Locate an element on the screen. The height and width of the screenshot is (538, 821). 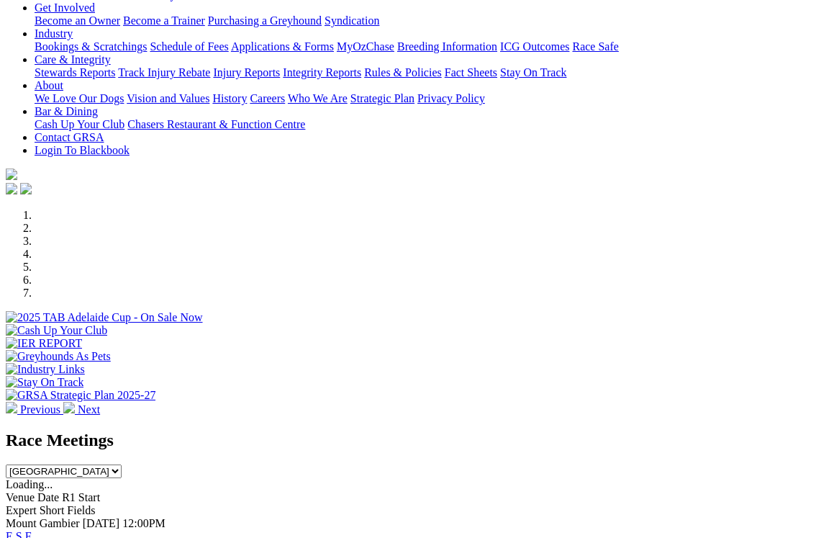
a: MyOzChase is located at coordinates (366, 46).